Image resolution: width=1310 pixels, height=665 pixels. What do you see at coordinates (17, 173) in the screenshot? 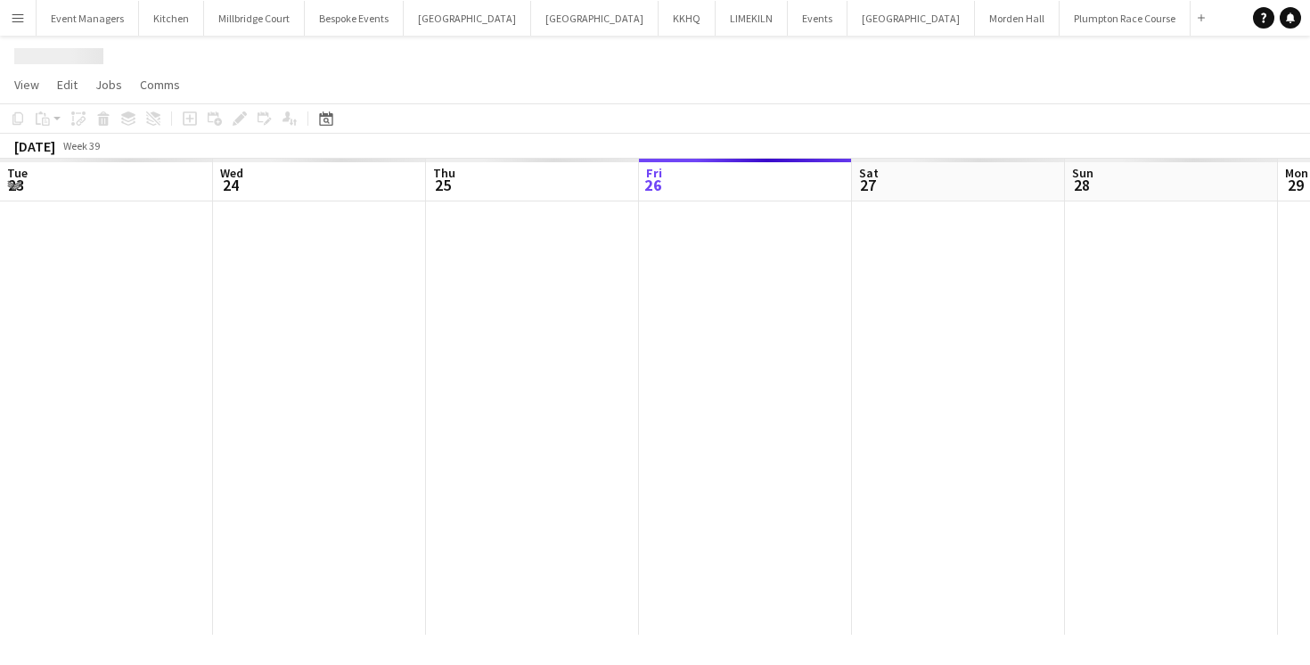
I see `span: Tue` at bounding box center [17, 173].